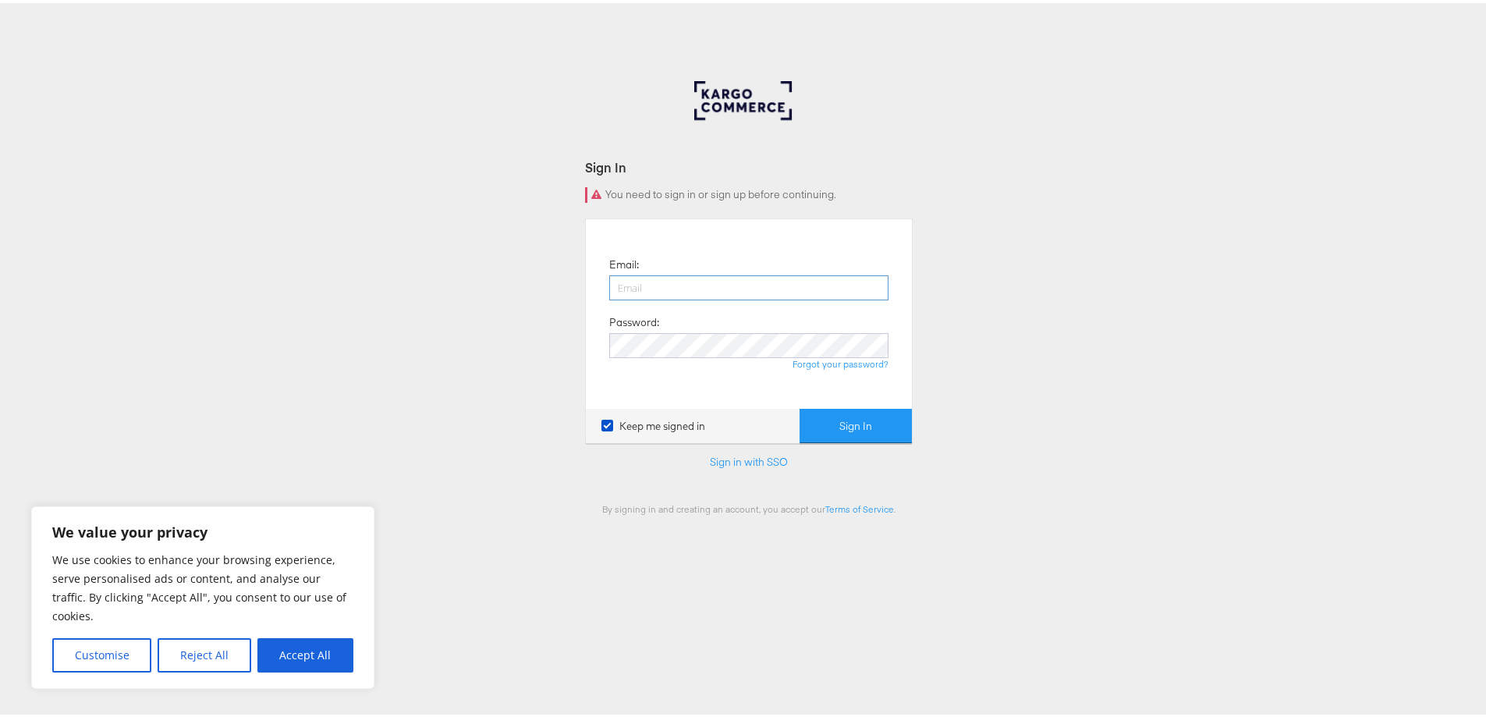 The height and width of the screenshot is (717, 1486). Describe the element at coordinates (749, 459) in the screenshot. I see `a: Sign in with SSO` at that location.